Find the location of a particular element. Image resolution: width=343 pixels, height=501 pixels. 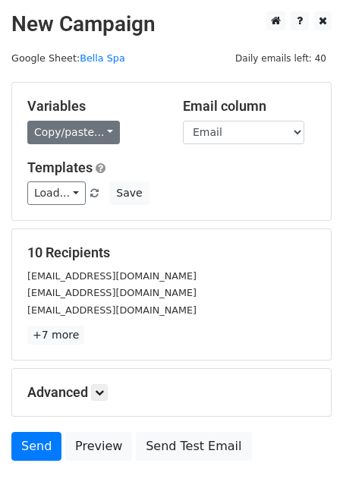

a: Bella Spa is located at coordinates (102, 58).